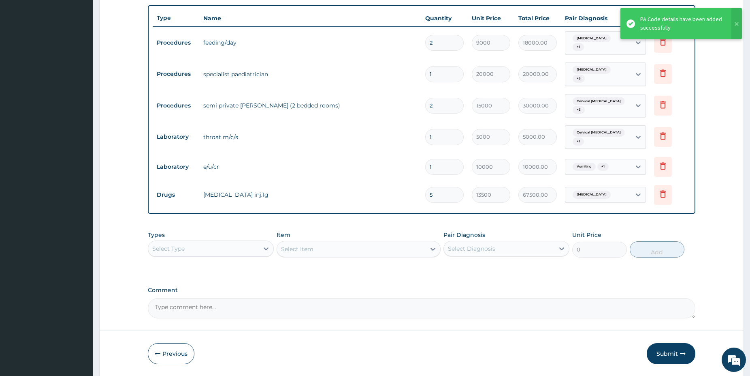 This screenshot has height=376, width=750. What do you see at coordinates (156, 235) in the screenshot?
I see `label: Types` at bounding box center [156, 235].